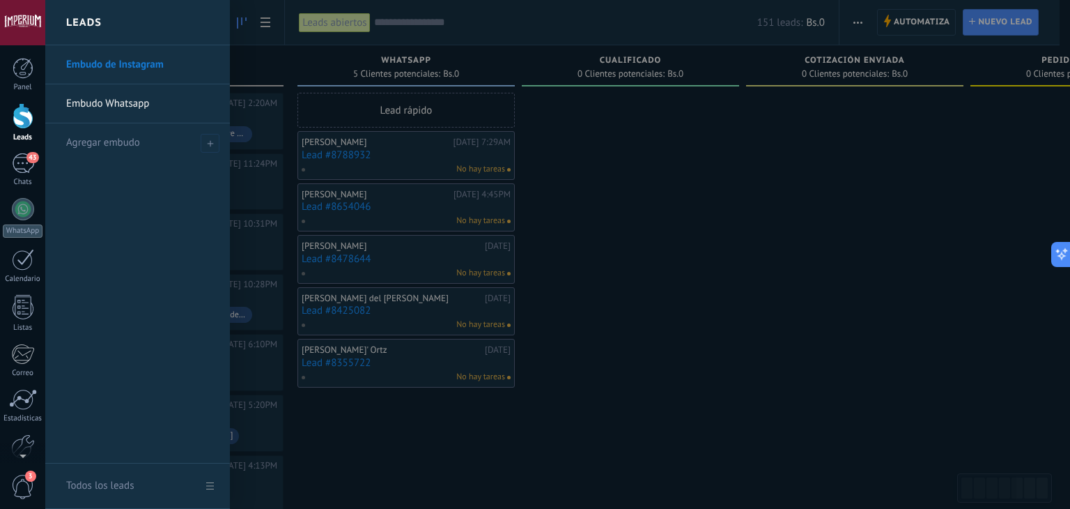 This screenshot has width=1070, height=509. I want to click on div: Listas, so click(23, 328).